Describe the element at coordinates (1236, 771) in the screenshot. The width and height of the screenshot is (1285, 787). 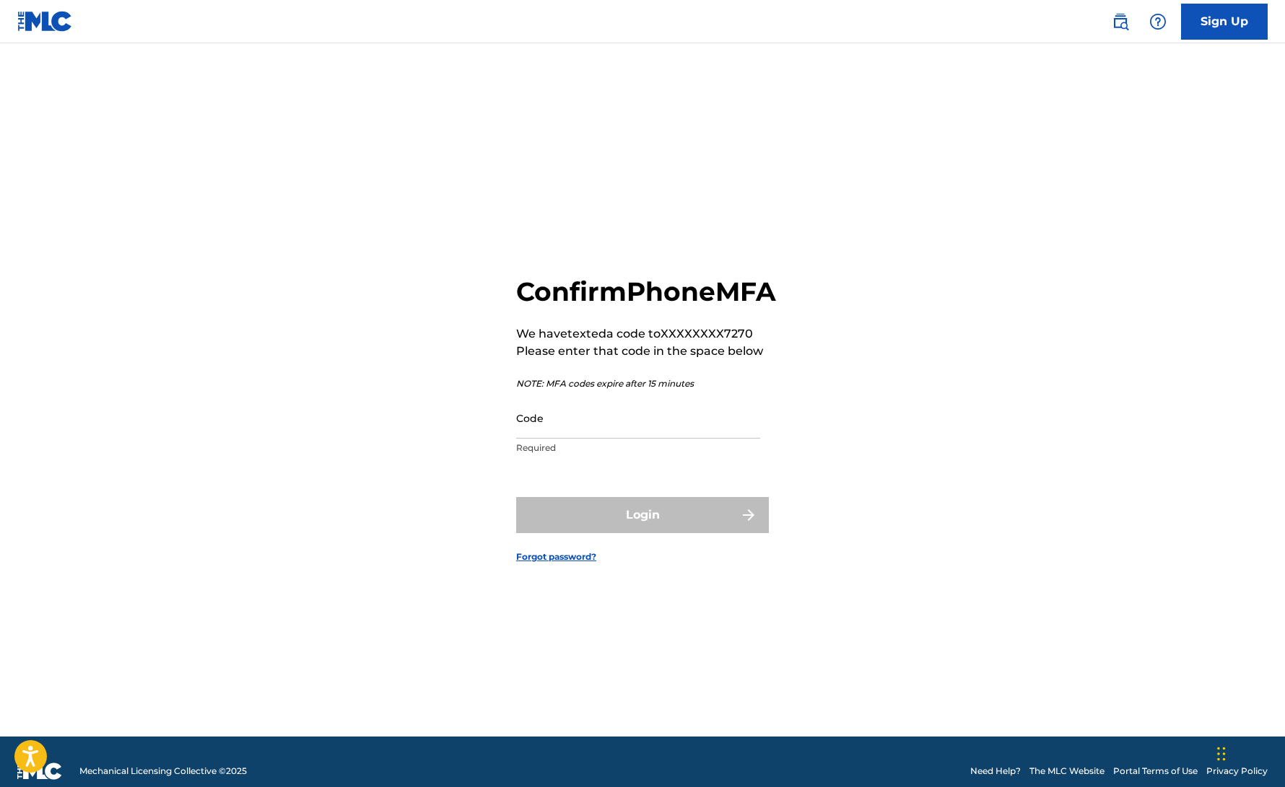
I see `a: Privacy Policy` at that location.